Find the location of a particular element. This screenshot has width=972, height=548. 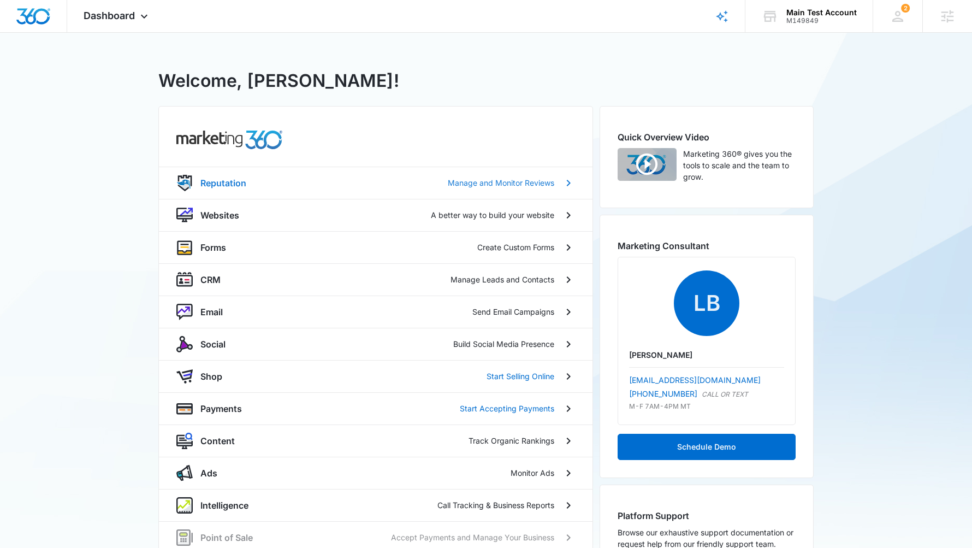

p: M-F 7AM-4PM MT is located at coordinates (707, 406).